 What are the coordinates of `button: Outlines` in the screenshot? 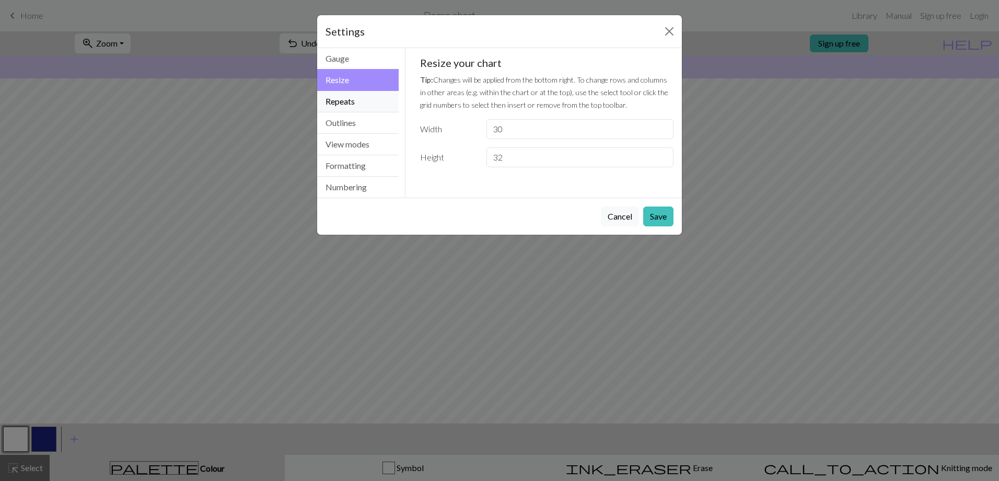 It's located at (358, 123).